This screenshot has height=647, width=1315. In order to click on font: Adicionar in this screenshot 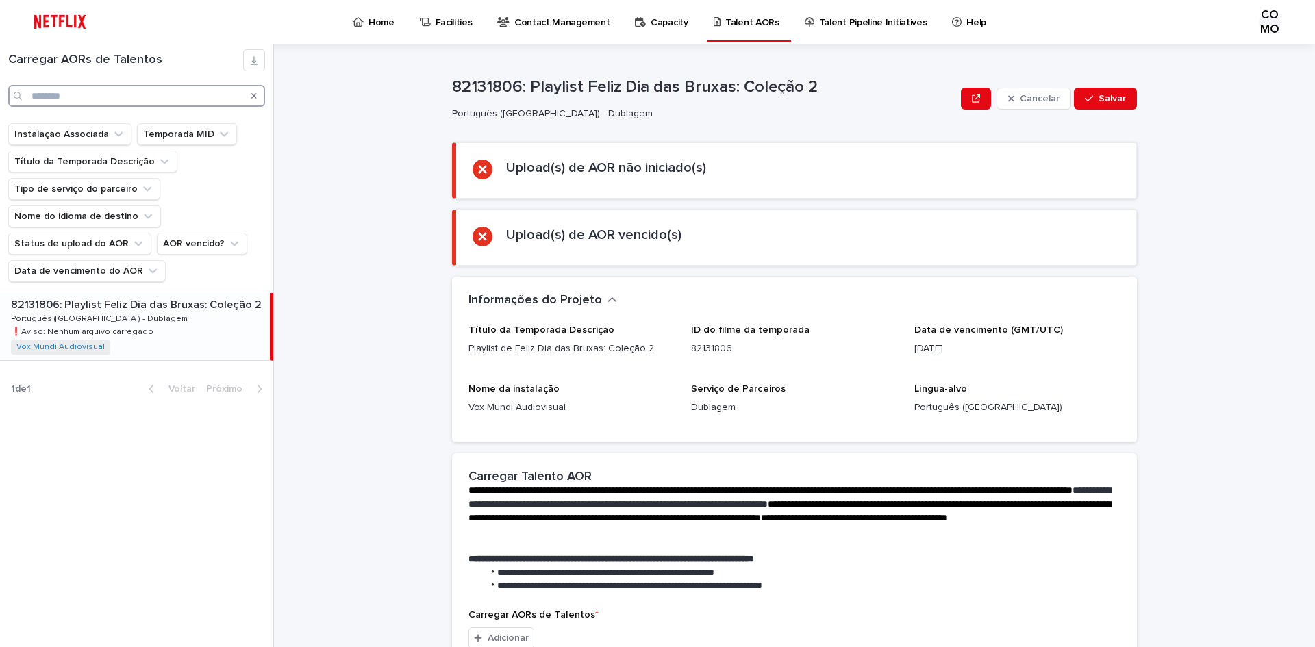, I will do `click(508, 638)`.